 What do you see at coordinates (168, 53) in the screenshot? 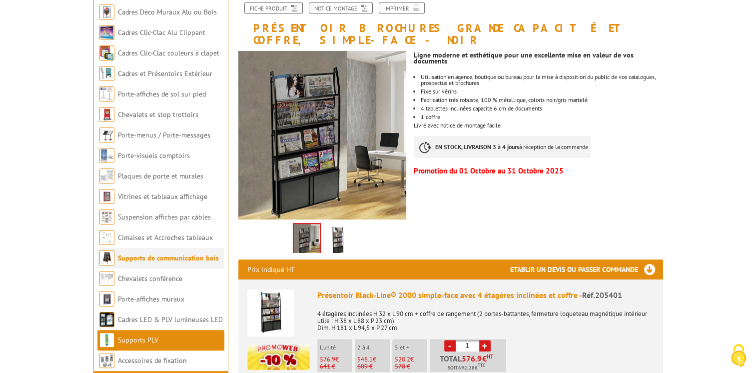
I see `a: Cadres Clic-Clac couleurs à clapet` at bounding box center [168, 53].